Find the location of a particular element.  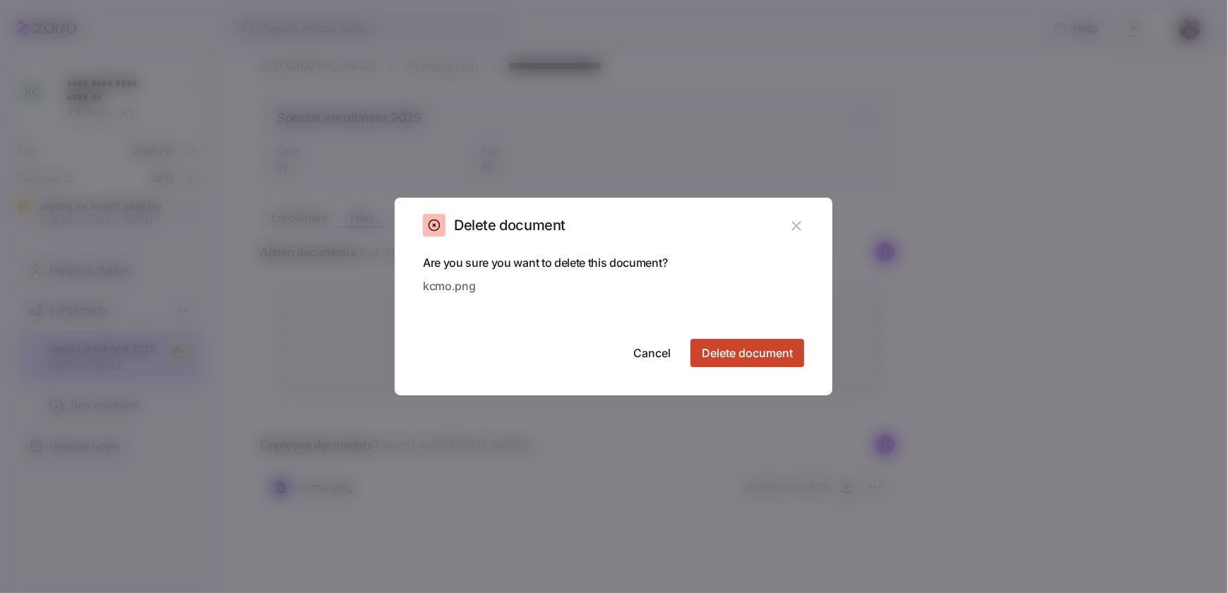

button: Cancel is located at coordinates (652, 353).